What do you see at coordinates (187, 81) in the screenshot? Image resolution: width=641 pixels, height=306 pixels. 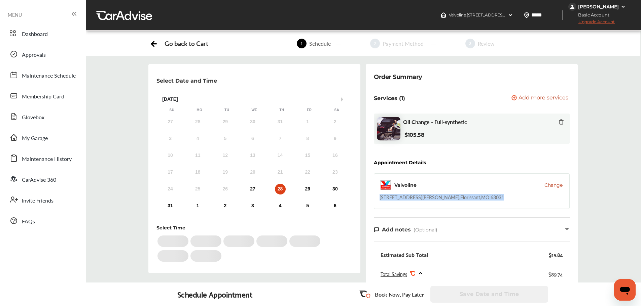 I see `p: Select Date and Time` at bounding box center [187, 81].